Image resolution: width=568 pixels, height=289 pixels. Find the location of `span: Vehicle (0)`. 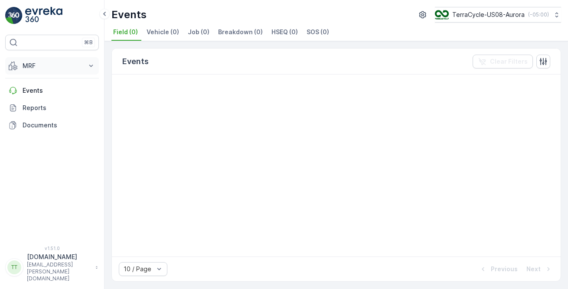

span: Vehicle (0) is located at coordinates (163, 32).